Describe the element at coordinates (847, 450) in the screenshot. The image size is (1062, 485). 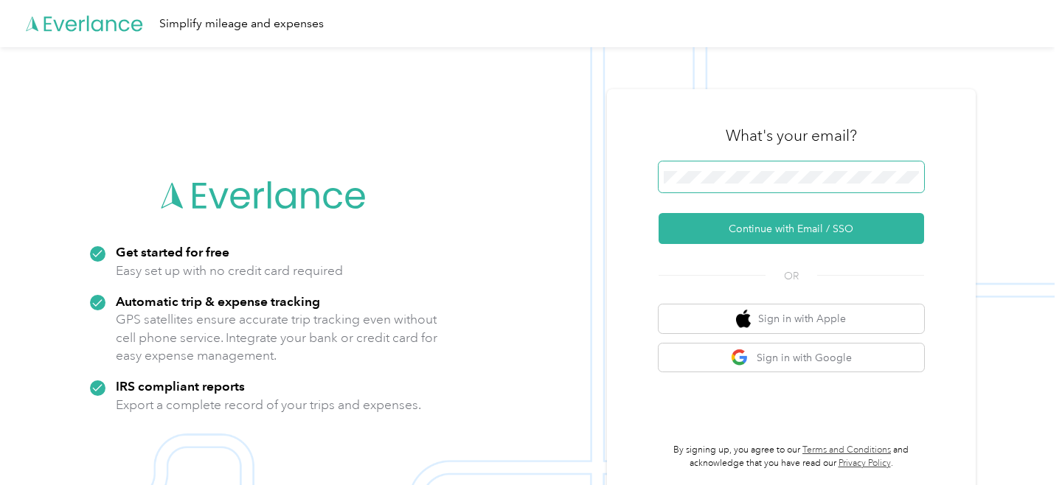
I see `a: Terms and Conditions` at that location.